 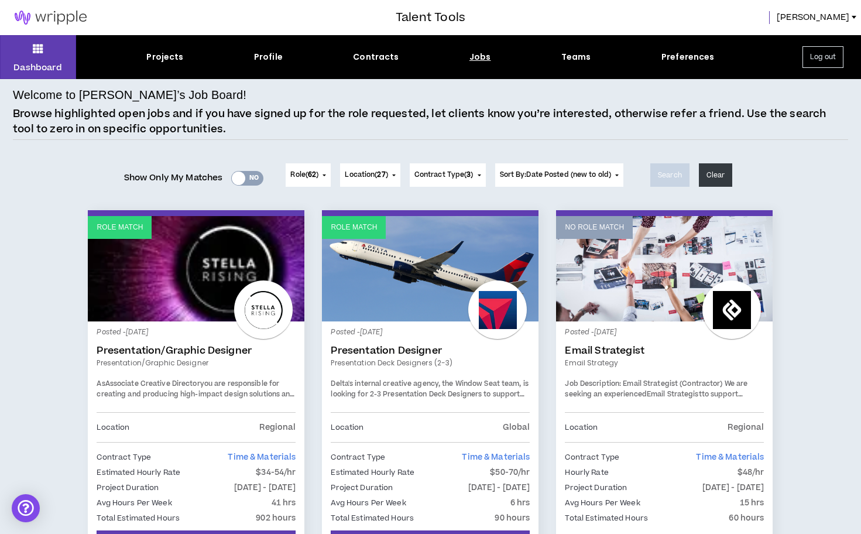 What do you see at coordinates (173, 178) in the screenshot?
I see `span: Show Only My Matches` at bounding box center [173, 178].